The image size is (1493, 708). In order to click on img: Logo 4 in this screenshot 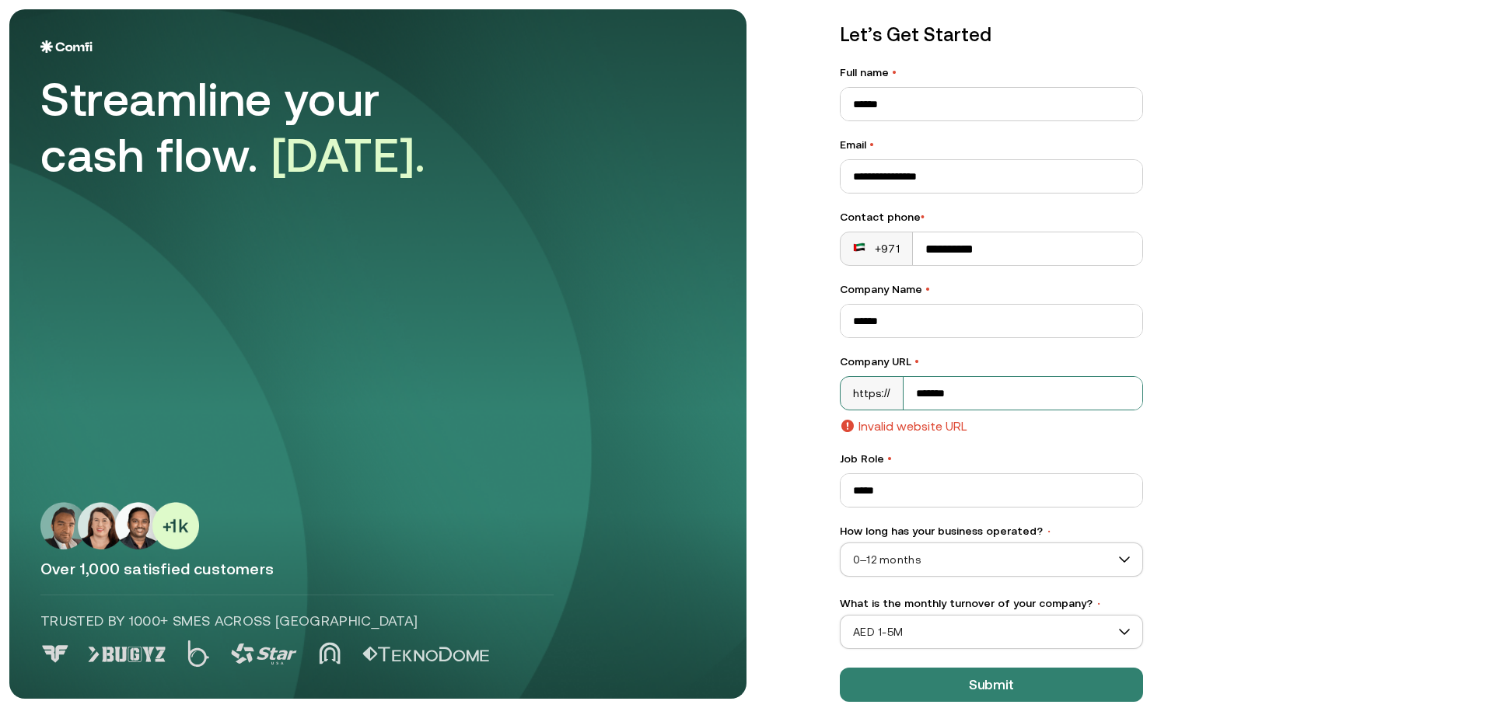, I will do `click(330, 653)`.